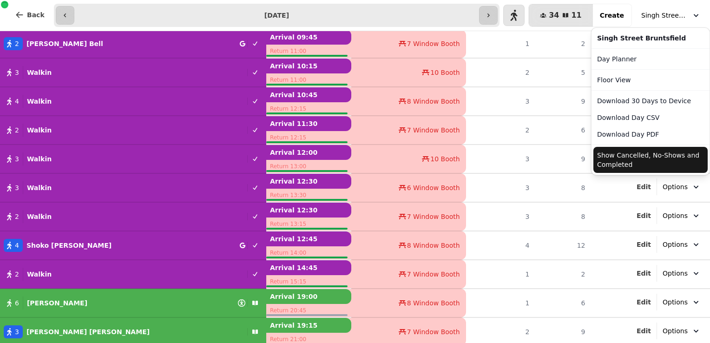  I want to click on a: Floor View, so click(650, 80).